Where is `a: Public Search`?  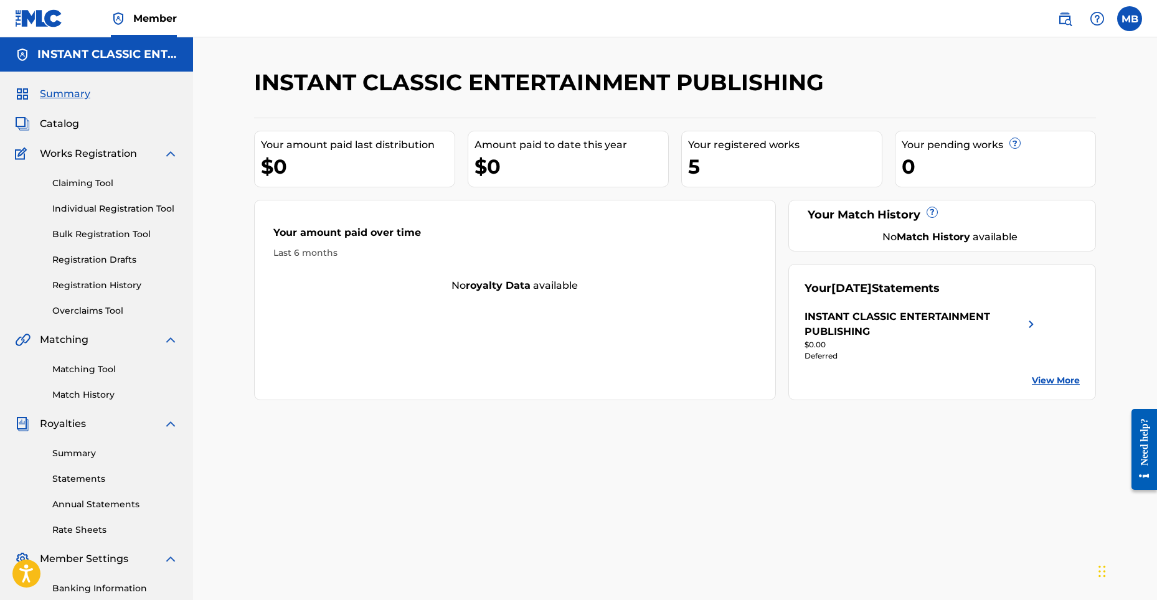
a: Public Search is located at coordinates (1065, 19).